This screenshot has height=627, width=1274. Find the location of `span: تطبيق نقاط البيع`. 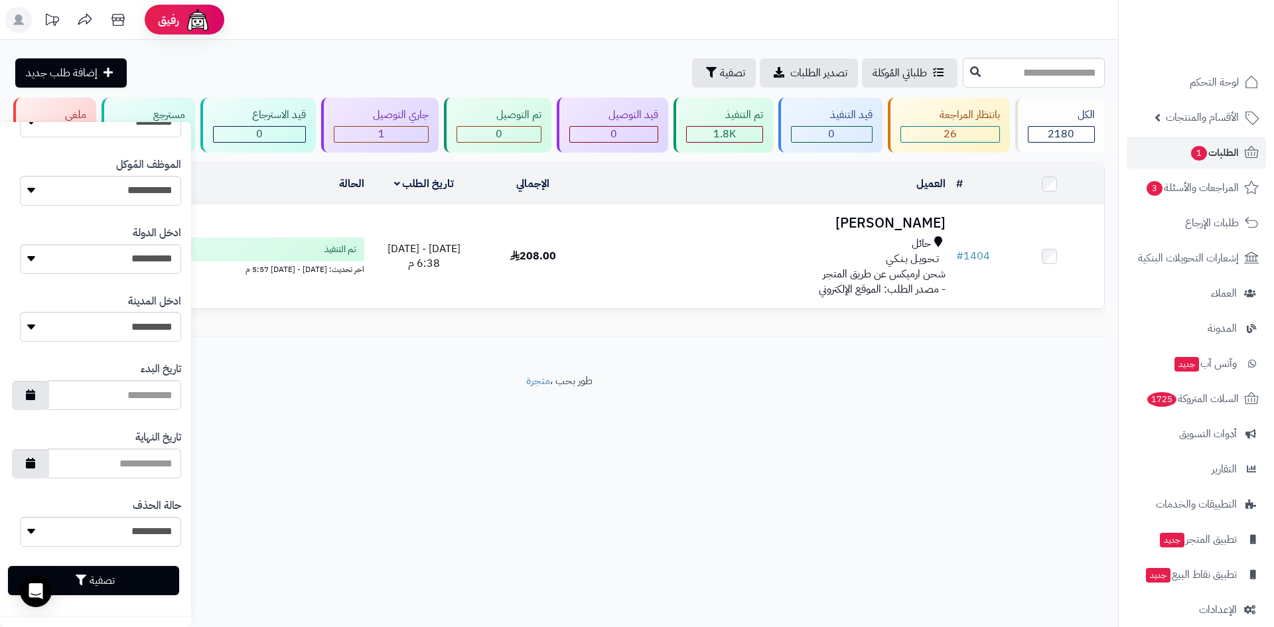

span: تطبيق نقاط البيع is located at coordinates (1190, 575).